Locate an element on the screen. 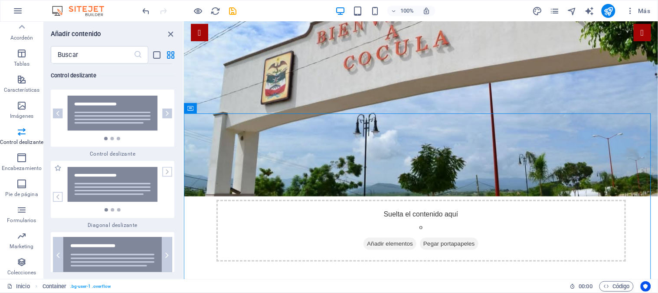 This screenshot has width=658, height=293. i: Diseño (Ctrl+Alt+Y) is located at coordinates (538, 11).